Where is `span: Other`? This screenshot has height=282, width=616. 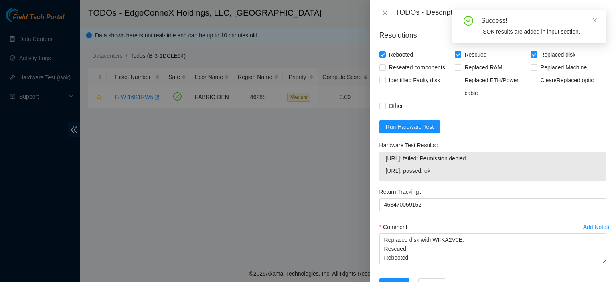 span: Other is located at coordinates (396, 106).